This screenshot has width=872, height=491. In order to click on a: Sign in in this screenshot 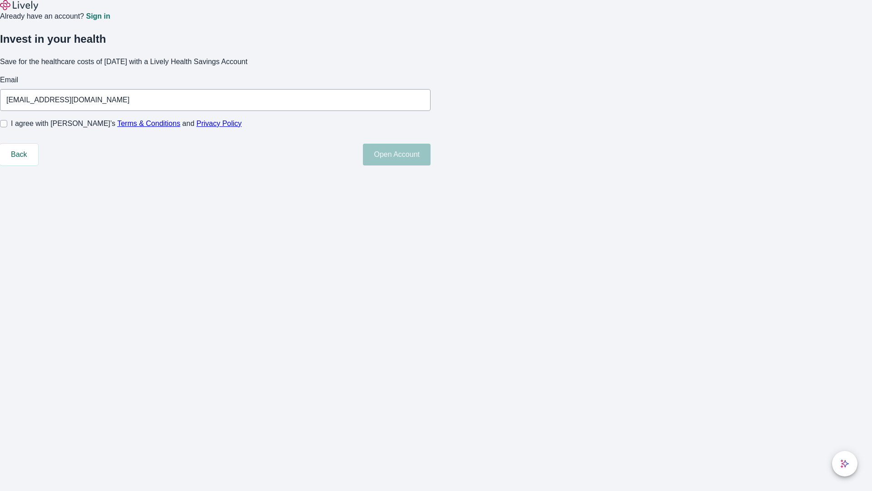, I will do `click(98, 16)`.